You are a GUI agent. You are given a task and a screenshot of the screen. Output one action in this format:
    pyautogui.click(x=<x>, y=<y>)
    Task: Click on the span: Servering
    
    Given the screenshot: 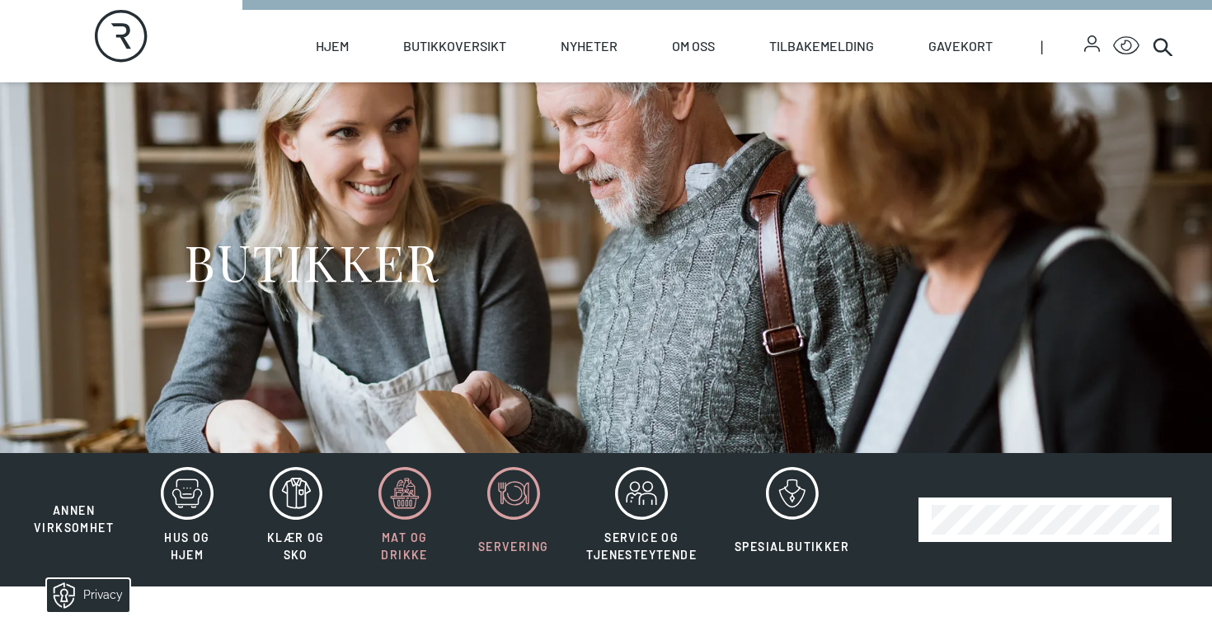 What is the action you would take?
    pyautogui.click(x=514, y=547)
    